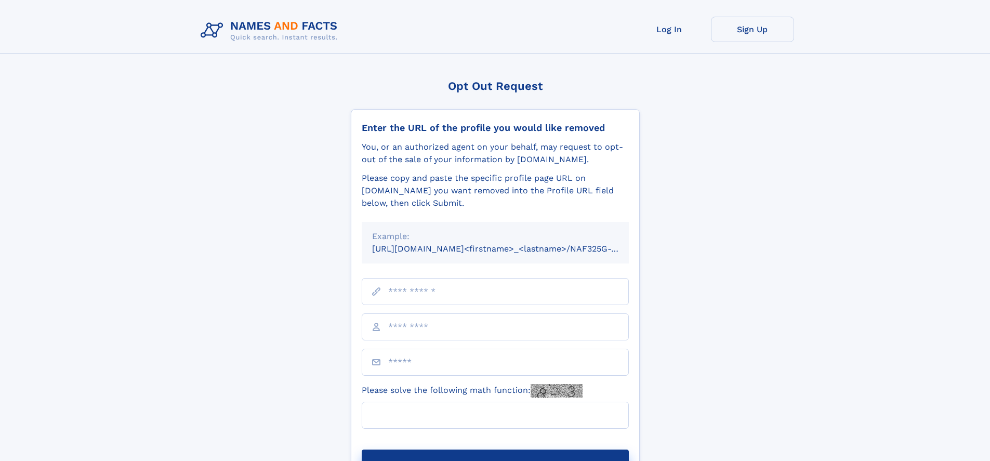 The width and height of the screenshot is (990, 461). I want to click on div: Enter the URL of the profile you would like removed, so click(495, 128).